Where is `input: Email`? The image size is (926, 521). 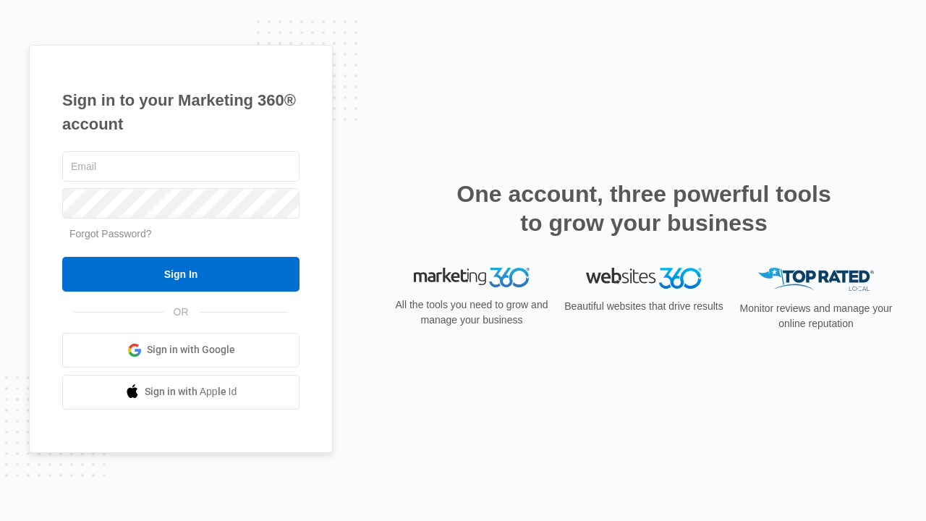 input: Email is located at coordinates (181, 166).